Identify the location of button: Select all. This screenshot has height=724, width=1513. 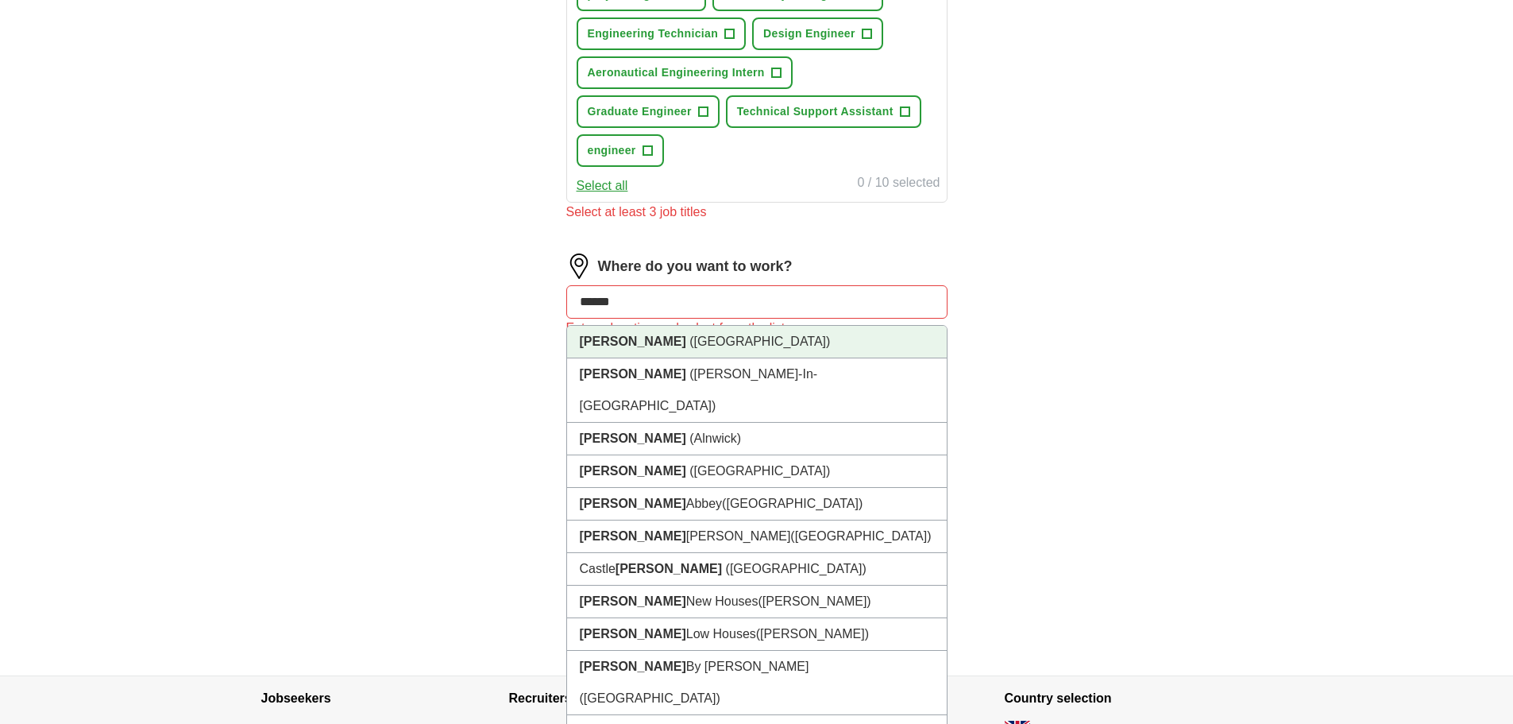
(602, 186).